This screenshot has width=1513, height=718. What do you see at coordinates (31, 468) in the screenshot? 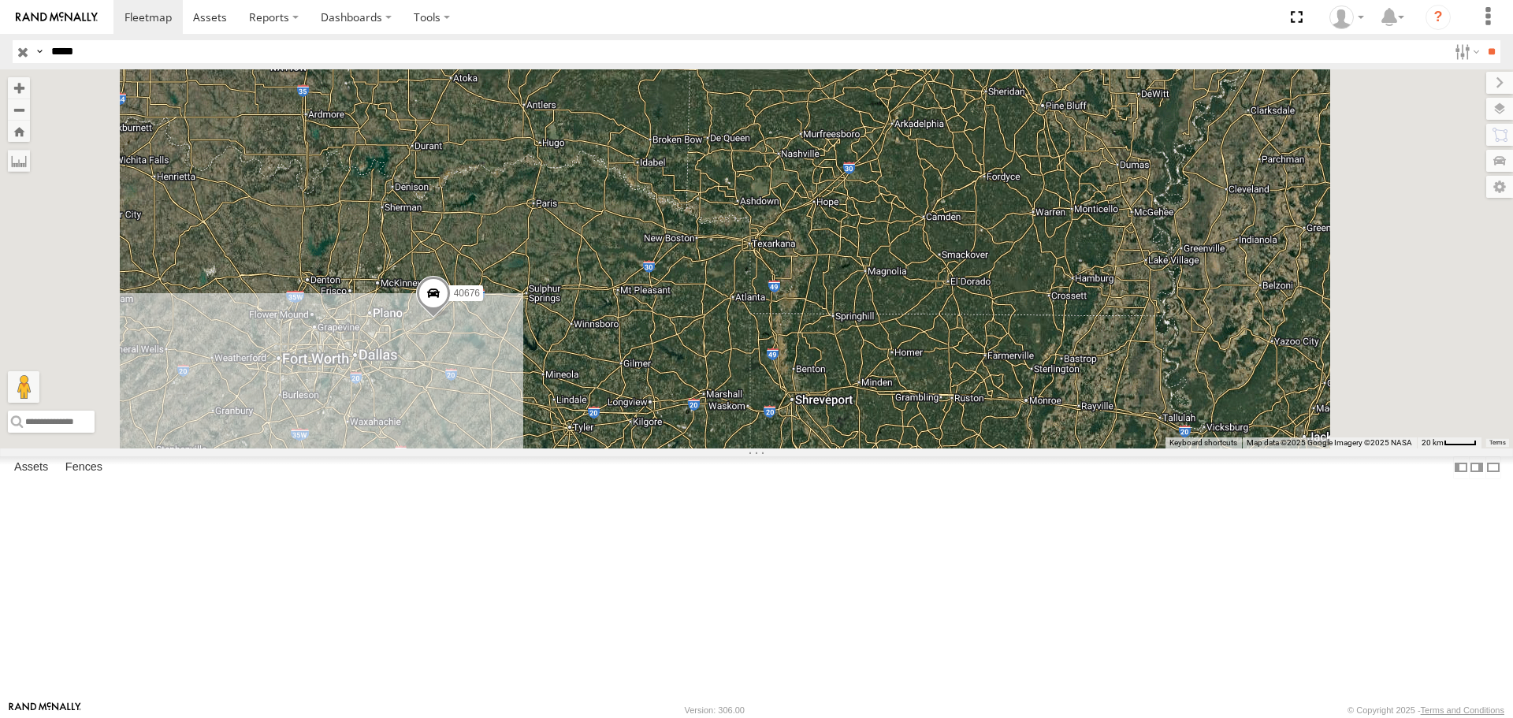
I see `label: Assets` at bounding box center [31, 468].